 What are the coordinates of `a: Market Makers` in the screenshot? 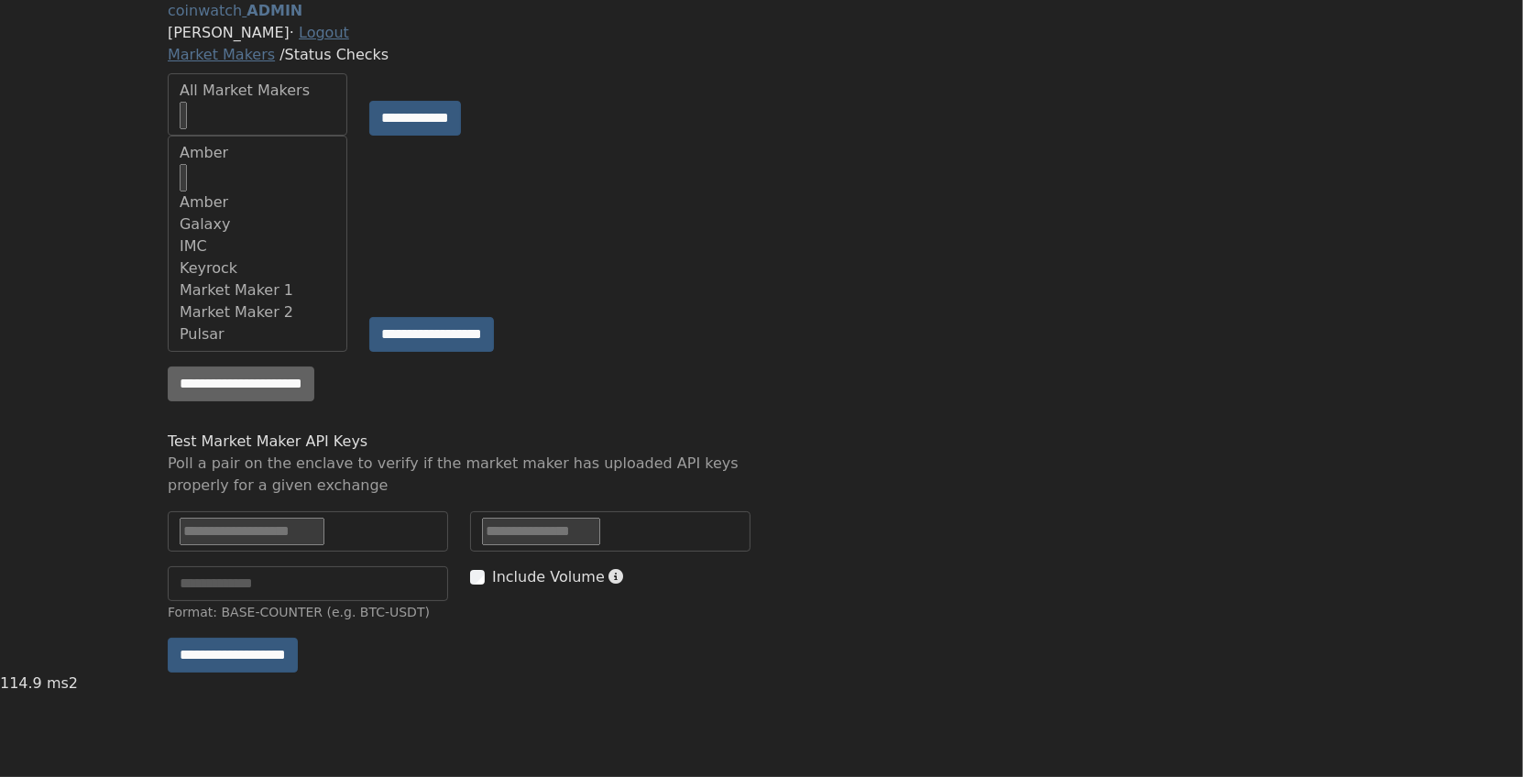 It's located at (221, 54).